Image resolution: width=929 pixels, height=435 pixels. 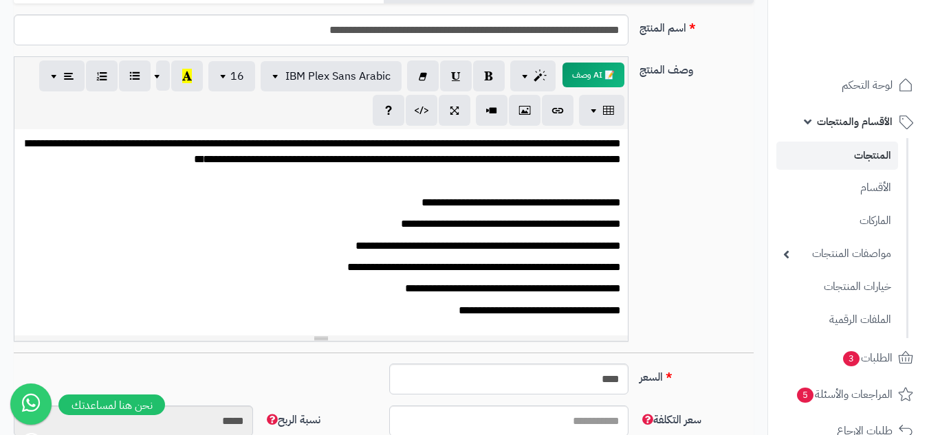 What do you see at coordinates (837, 155) in the screenshot?
I see `a: المنتجات` at bounding box center [837, 155].